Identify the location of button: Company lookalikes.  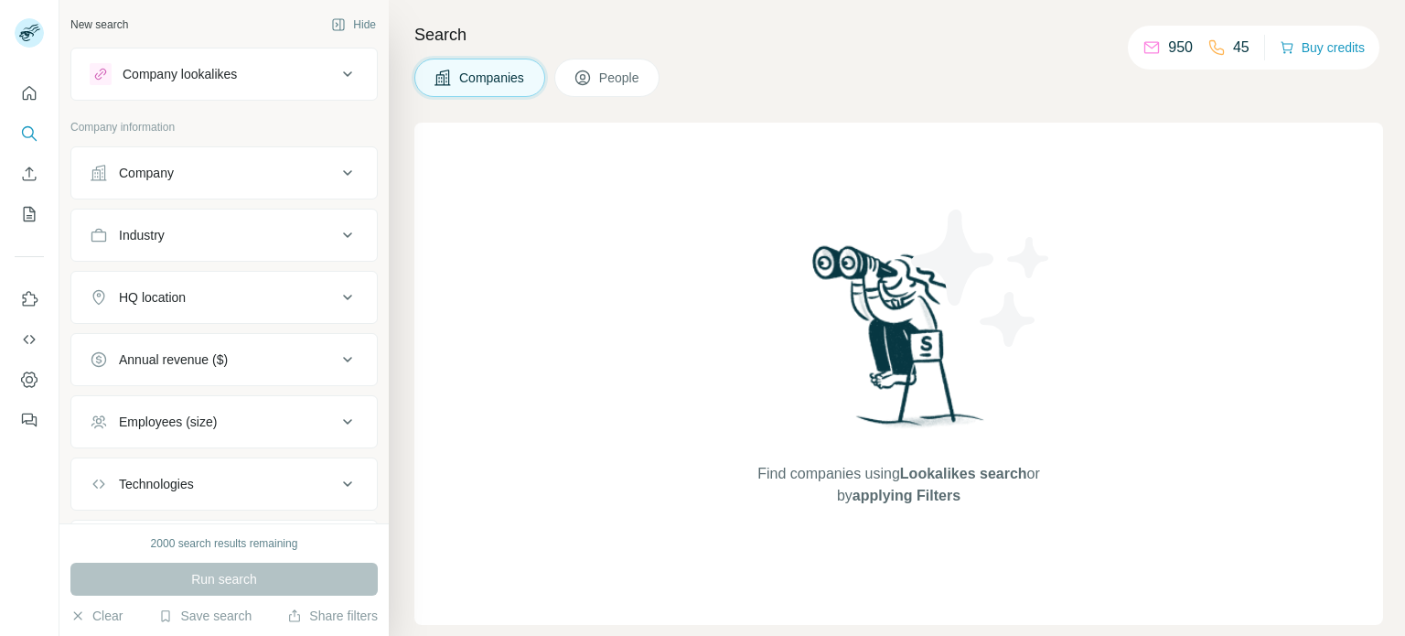
(224, 74).